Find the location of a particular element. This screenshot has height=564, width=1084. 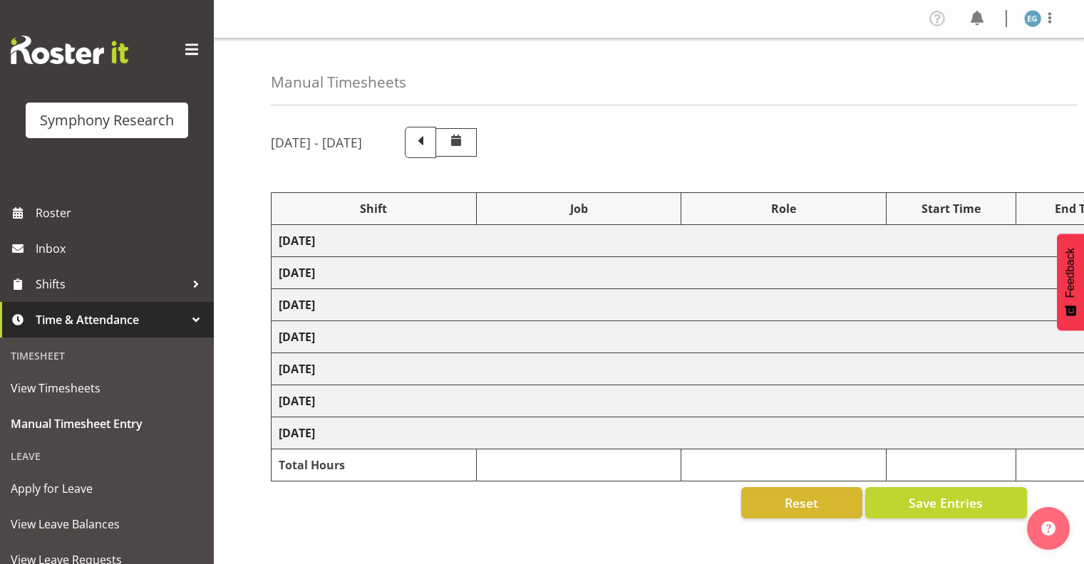

button: Reset is located at coordinates (801, 503).